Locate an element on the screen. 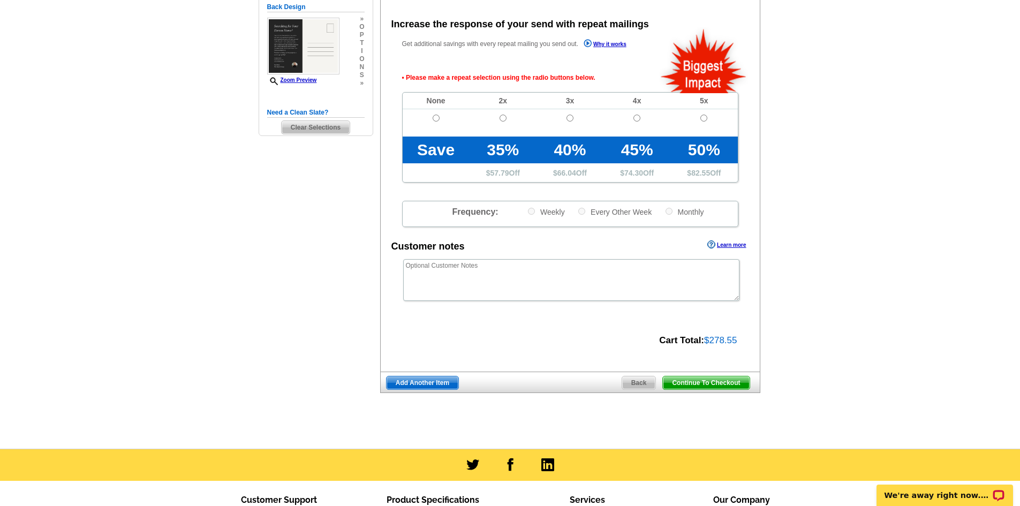 The height and width of the screenshot is (506, 1020). span: Continue To Checkout is located at coordinates (706, 383).